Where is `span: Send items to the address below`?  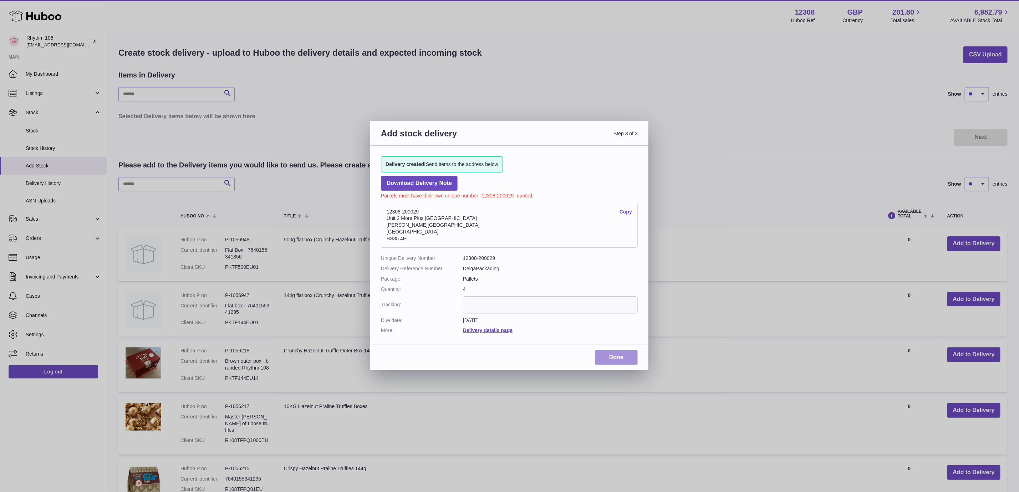
span: Send items to the address below is located at coordinates (442, 164).